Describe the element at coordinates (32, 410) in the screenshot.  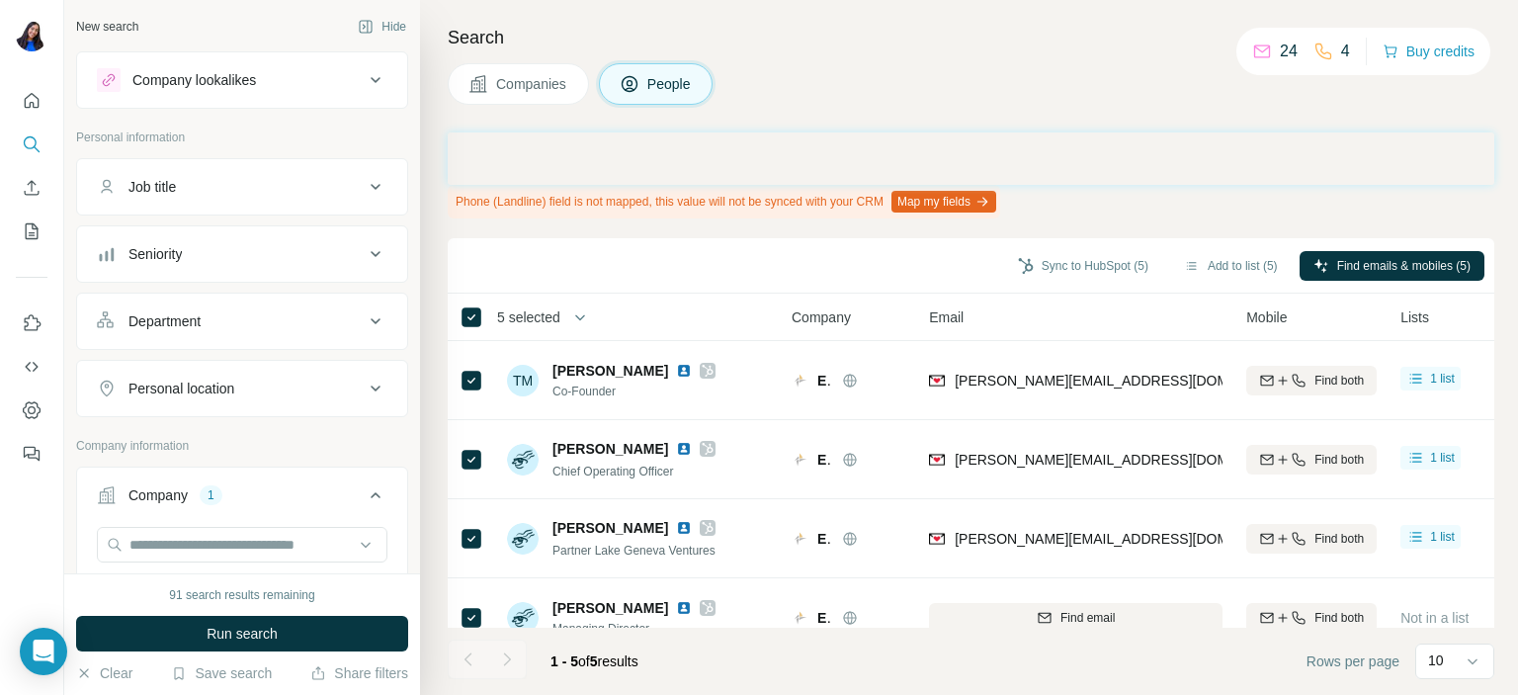
I see `button: Dashboard` at that location.